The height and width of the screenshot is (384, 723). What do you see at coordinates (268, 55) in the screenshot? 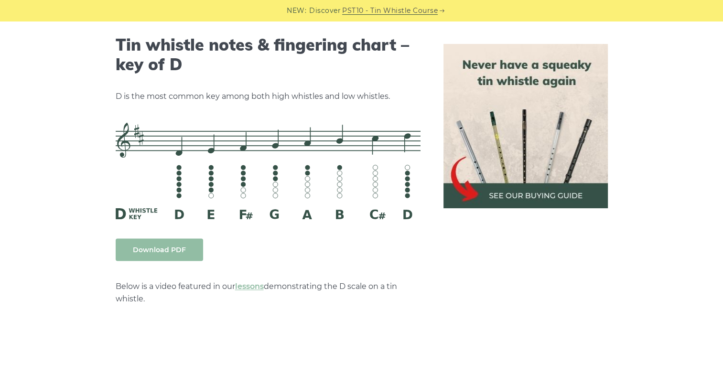
I see `h2: Tin whistle notes & fingering chart – key of D` at bounding box center [268, 55].